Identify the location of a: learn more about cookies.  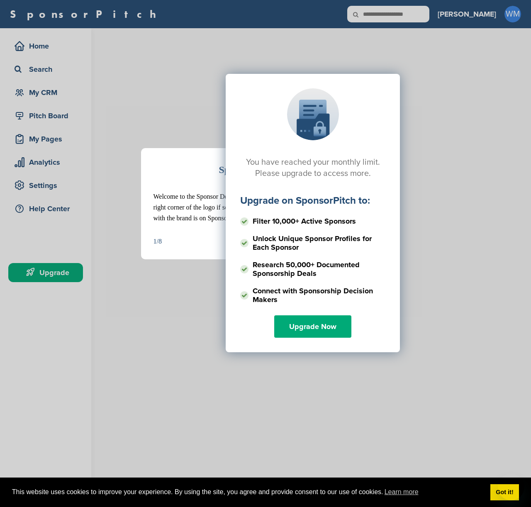
(401, 492).